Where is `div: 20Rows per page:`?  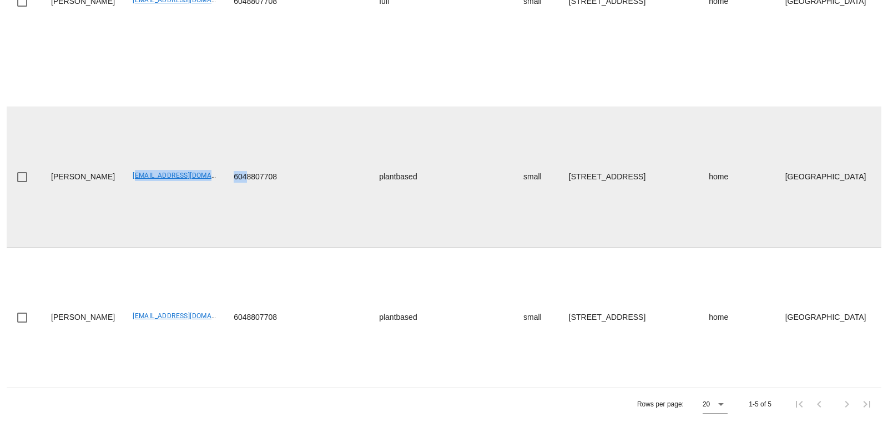
div: 20Rows per page: is located at coordinates (715, 404).